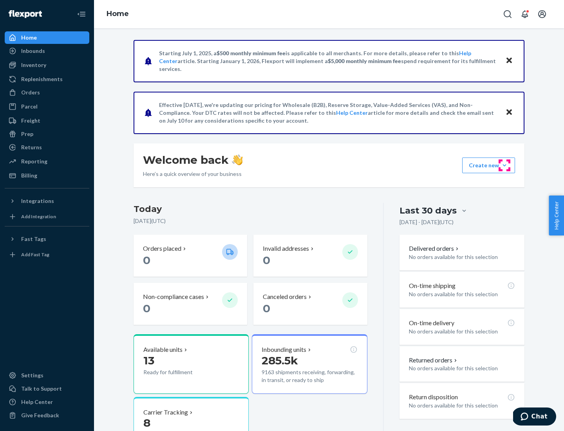 This screenshot has width=564, height=431. Describe the element at coordinates (525, 14) in the screenshot. I see `button: Open notifications` at that location.